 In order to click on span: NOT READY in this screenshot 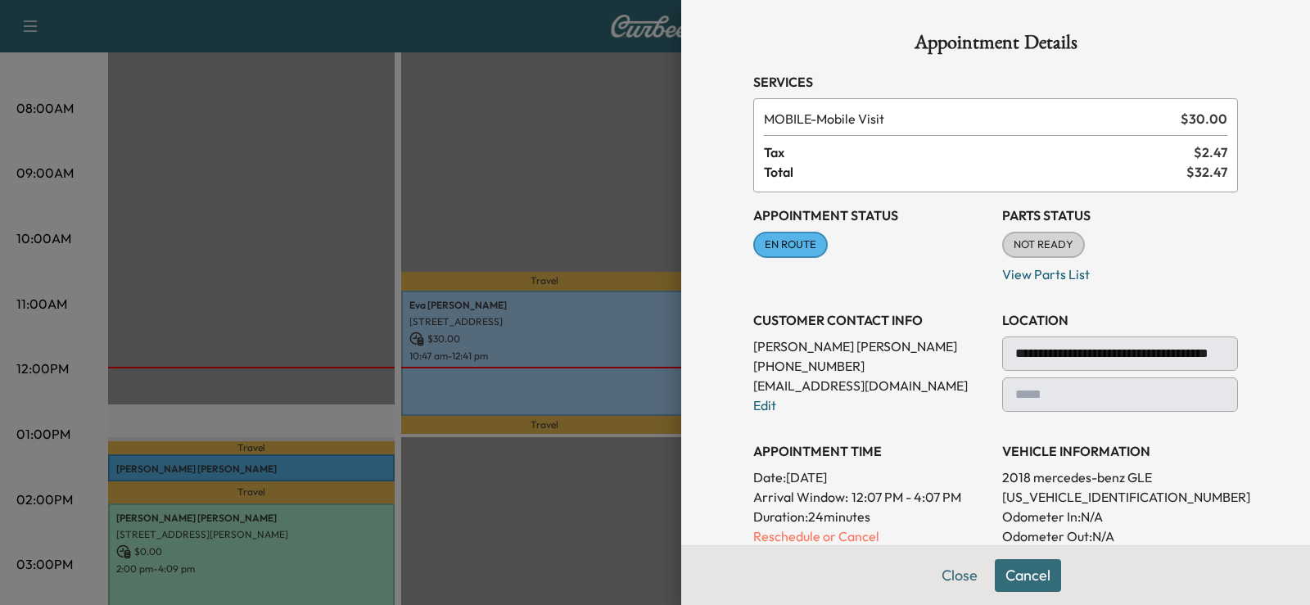, I will do `click(1043, 245)`.